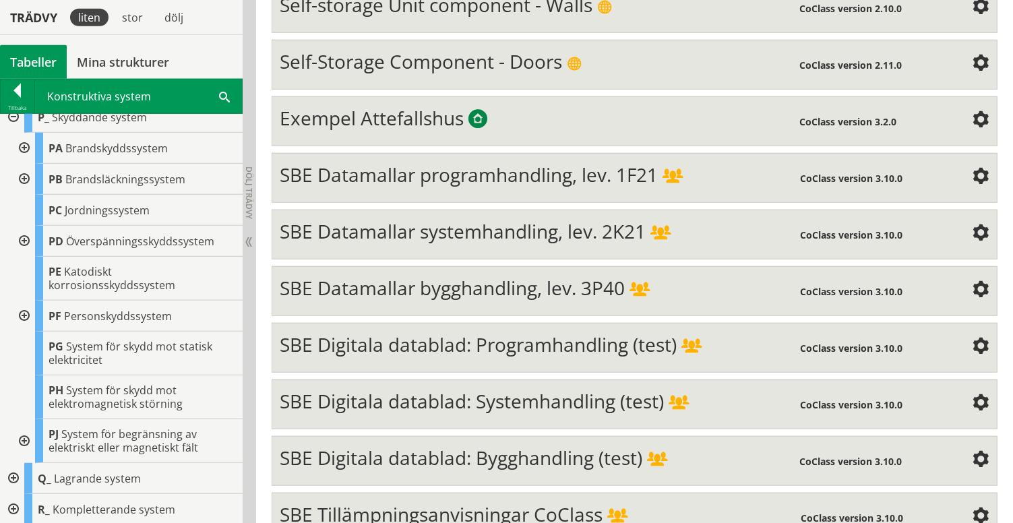 This screenshot has width=1013, height=523. What do you see at coordinates (99, 117) in the screenshot?
I see `span: Skyddande system` at bounding box center [99, 117].